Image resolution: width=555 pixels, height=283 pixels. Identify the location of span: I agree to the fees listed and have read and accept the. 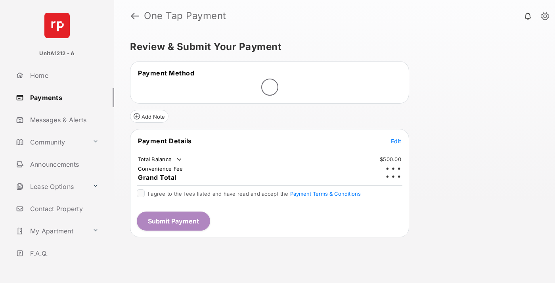
(254, 194).